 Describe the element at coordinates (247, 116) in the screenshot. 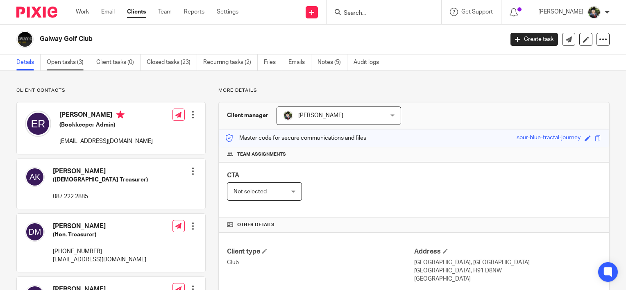

I see `h3: Client manager` at that location.